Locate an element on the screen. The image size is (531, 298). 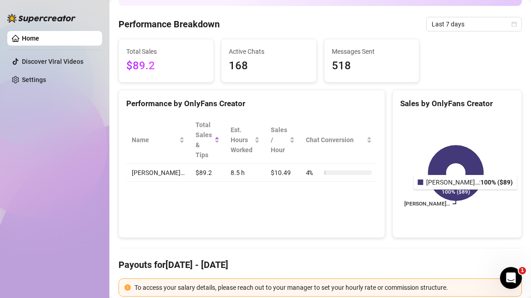
span: Active Chats is located at coordinates (268, 51).